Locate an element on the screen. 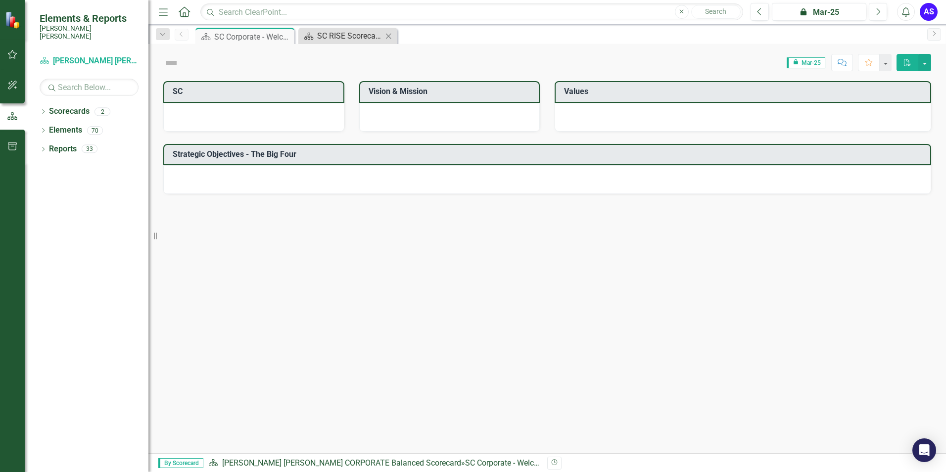 This screenshot has height=472, width=946. h3: Strategic Objectives - The Big Four is located at coordinates (549, 154).